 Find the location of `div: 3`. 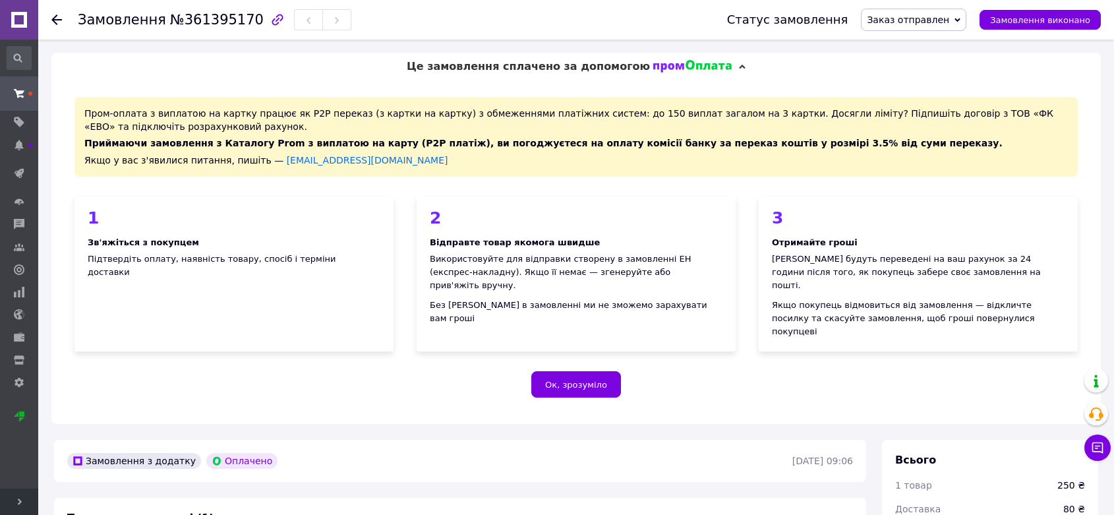

div: 3 is located at coordinates (918, 217).